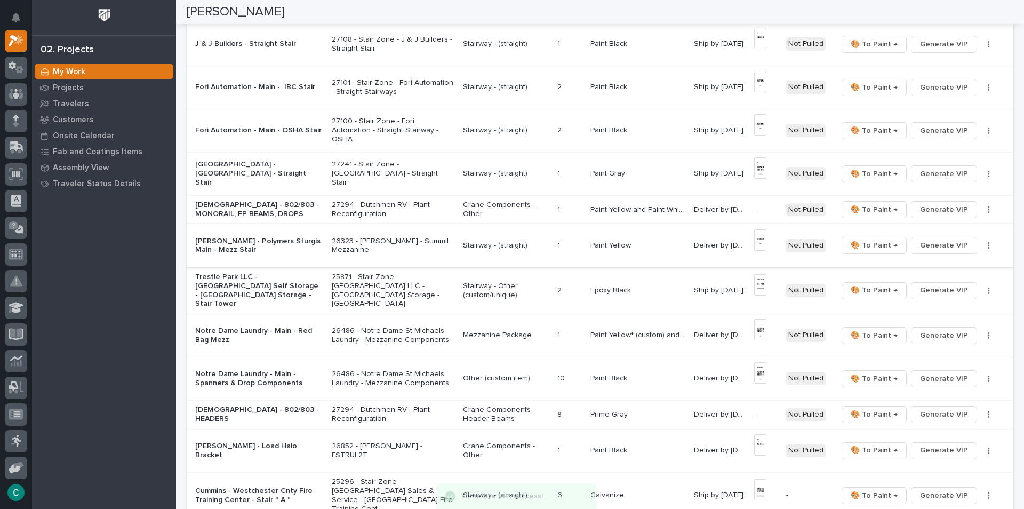 This screenshot has height=509, width=1024. I want to click on button: Notifications, so click(16, 18).